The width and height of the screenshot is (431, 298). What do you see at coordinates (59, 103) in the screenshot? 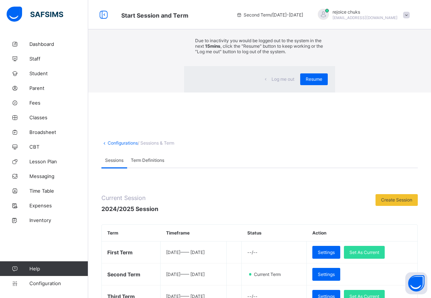
I see `span: Fees` at bounding box center [59, 103].